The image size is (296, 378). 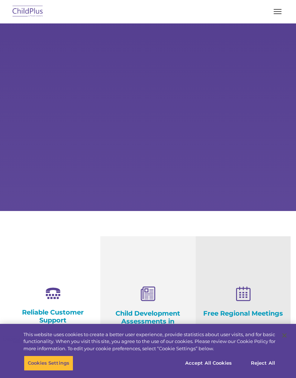 I want to click on img: ChildPlus by Procare Solutions, so click(x=28, y=12).